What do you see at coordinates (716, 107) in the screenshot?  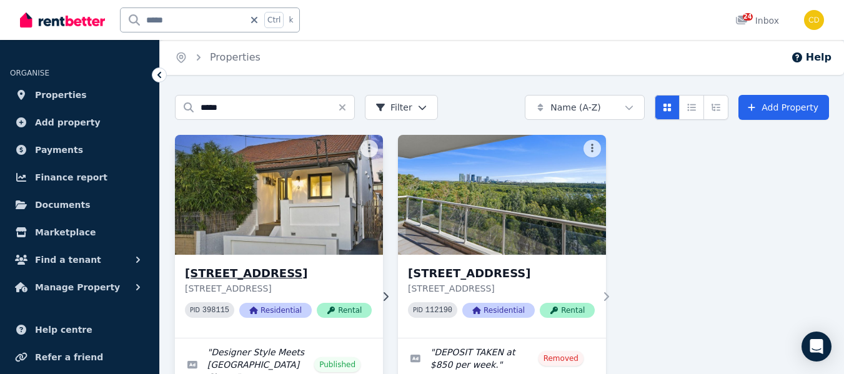 I see `button: Expanded list view` at bounding box center [716, 107].